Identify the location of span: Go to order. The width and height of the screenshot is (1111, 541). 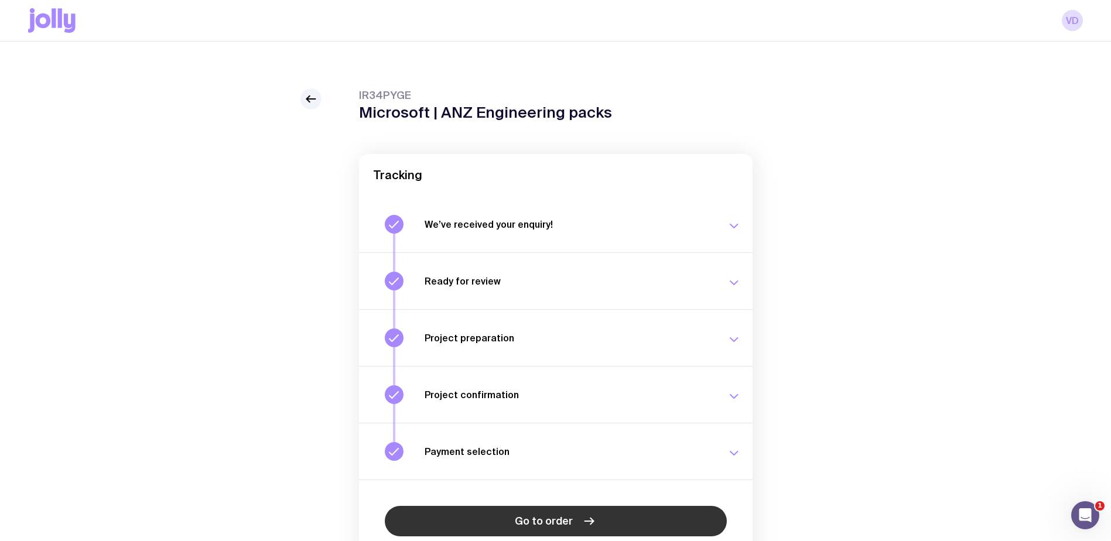
(543, 521).